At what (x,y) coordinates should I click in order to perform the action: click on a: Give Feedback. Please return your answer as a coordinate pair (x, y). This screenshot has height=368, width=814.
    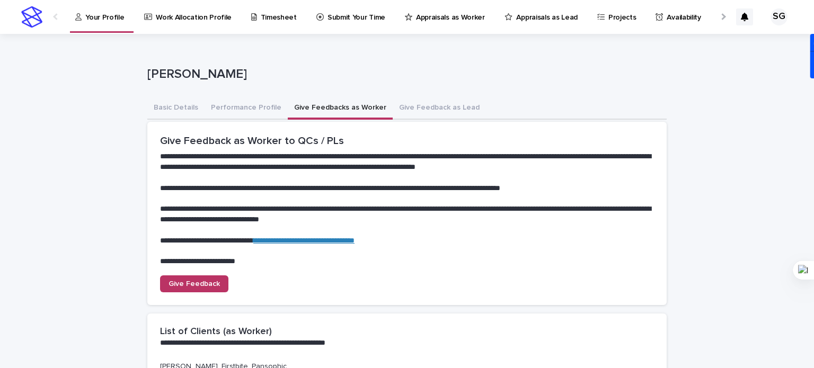
    Looking at the image, I should click on (194, 284).